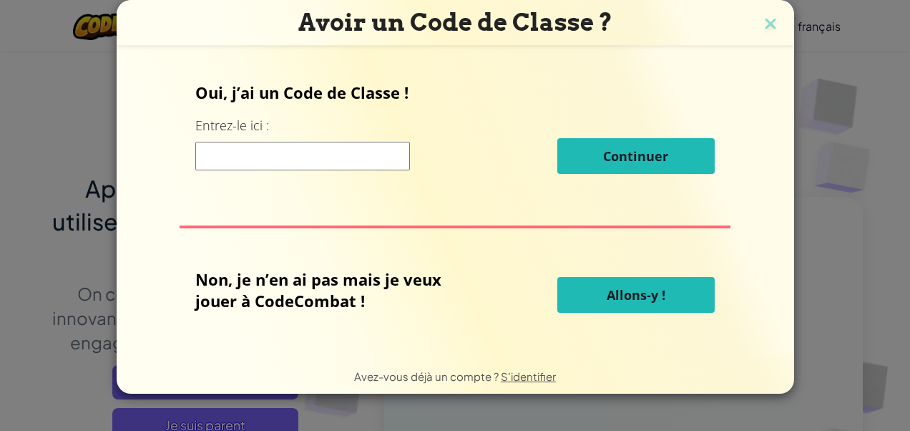 The image size is (910, 431). Describe the element at coordinates (455, 22) in the screenshot. I see `span: Avoir un Code de Classe ?` at that location.